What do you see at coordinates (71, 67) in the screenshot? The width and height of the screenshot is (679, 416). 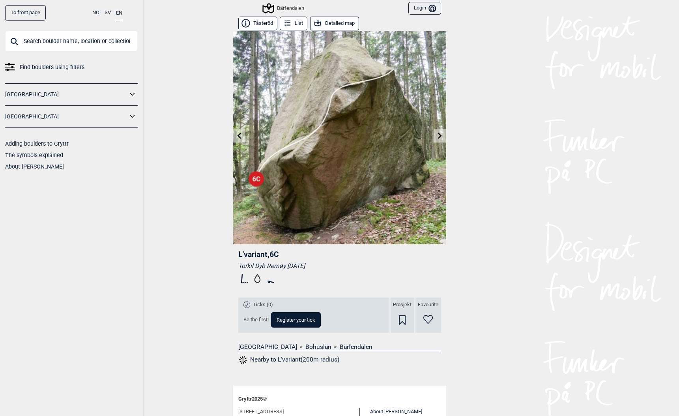 I see `a: Find boulders using filters` at bounding box center [71, 67].